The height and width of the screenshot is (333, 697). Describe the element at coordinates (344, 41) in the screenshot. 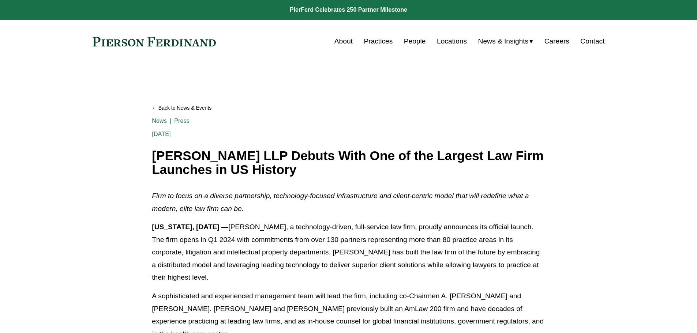

I see `a: About` at that location.